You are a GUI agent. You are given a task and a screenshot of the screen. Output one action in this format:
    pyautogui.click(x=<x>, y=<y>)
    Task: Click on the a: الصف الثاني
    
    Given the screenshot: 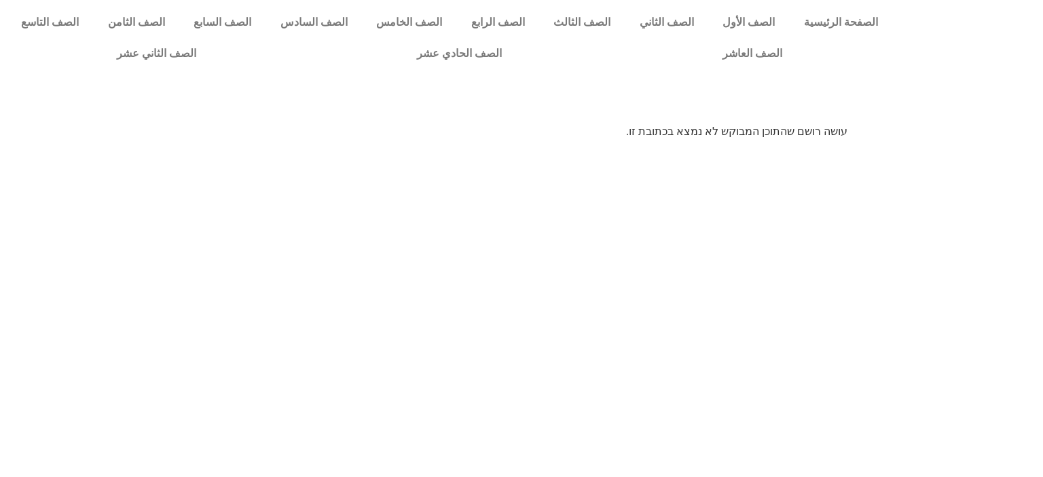 What is the action you would take?
    pyautogui.click(x=667, y=22)
    